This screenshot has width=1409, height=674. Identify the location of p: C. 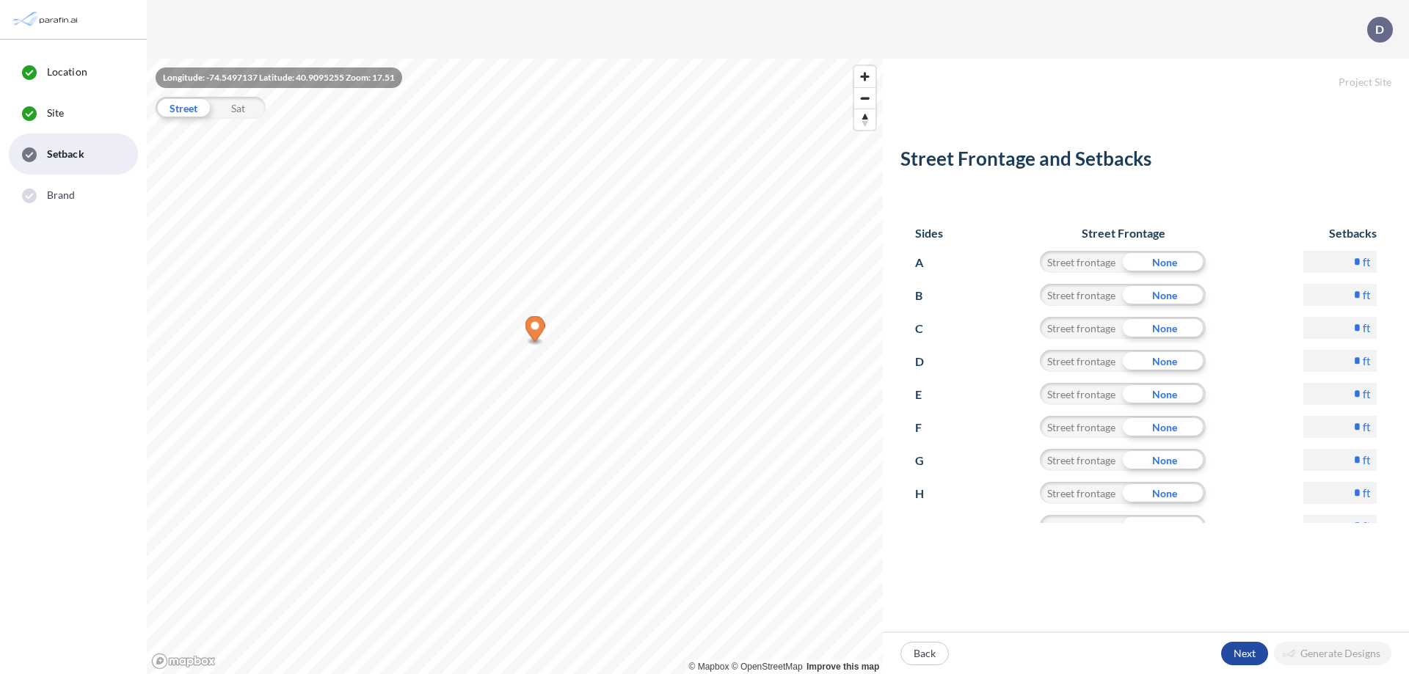
(928, 329).